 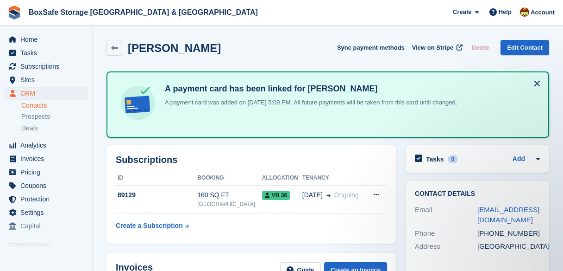 What do you see at coordinates (525, 12) in the screenshot?
I see `img: Kim` at bounding box center [525, 12].